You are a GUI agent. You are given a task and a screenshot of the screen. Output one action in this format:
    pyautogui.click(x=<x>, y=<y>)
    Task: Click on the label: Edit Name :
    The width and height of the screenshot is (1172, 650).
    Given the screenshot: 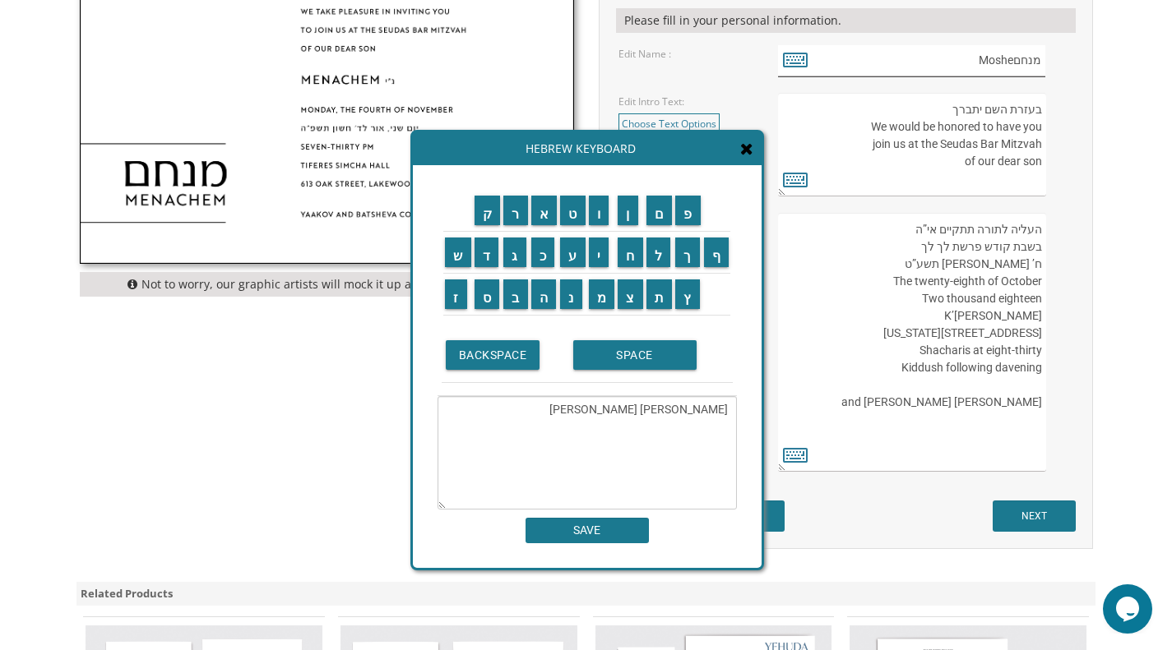 What is the action you would take?
    pyautogui.click(x=645, y=53)
    